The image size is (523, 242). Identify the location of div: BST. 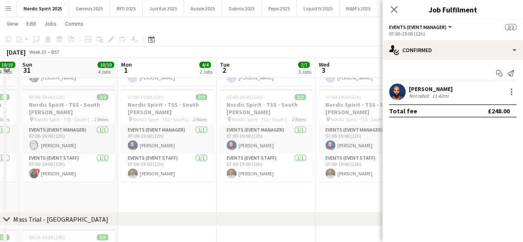
(55, 52).